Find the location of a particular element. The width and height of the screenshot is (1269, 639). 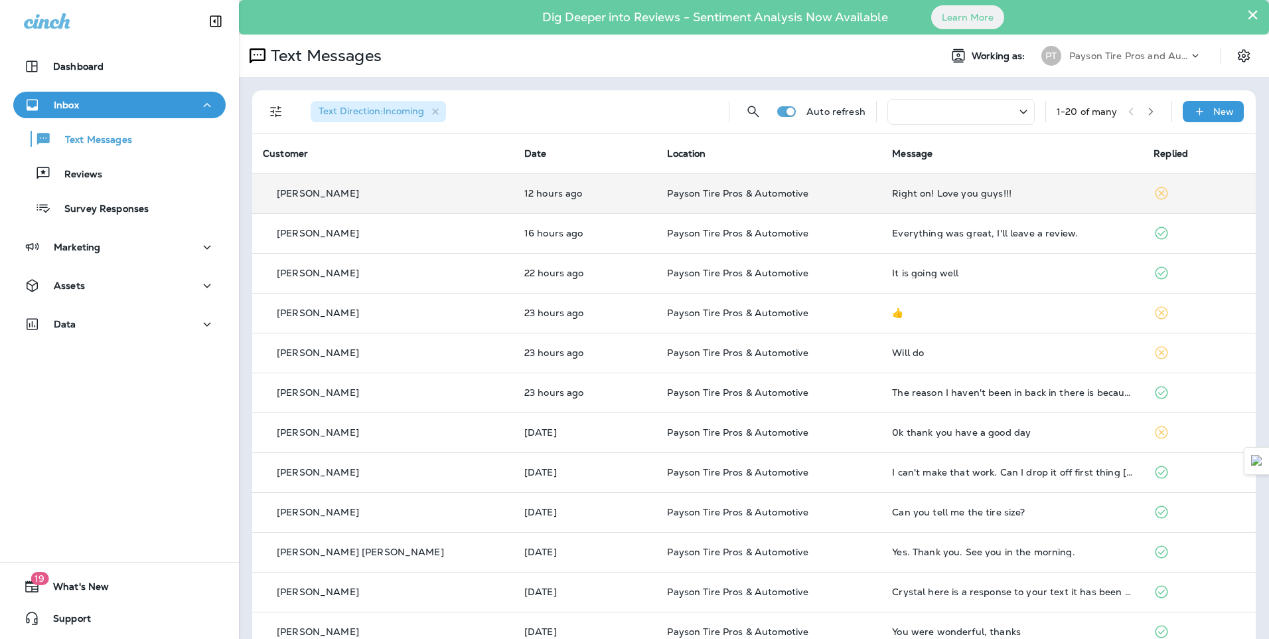

div: Text Direction:Incoming is located at coordinates (378, 112).